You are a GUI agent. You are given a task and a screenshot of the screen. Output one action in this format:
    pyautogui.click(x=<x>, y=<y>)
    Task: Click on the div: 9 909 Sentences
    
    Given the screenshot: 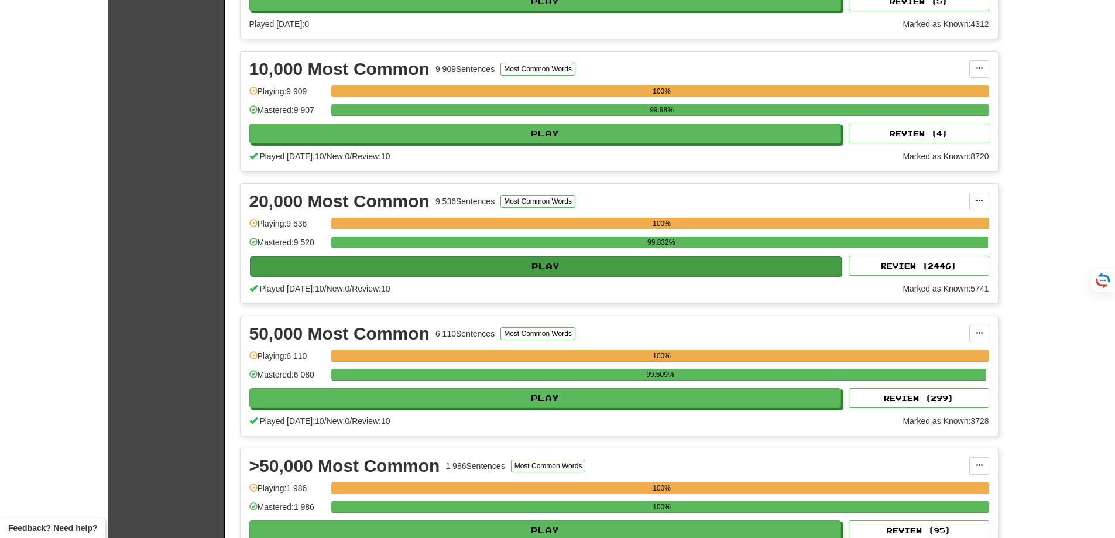 What is the action you would take?
    pyautogui.click(x=465, y=69)
    